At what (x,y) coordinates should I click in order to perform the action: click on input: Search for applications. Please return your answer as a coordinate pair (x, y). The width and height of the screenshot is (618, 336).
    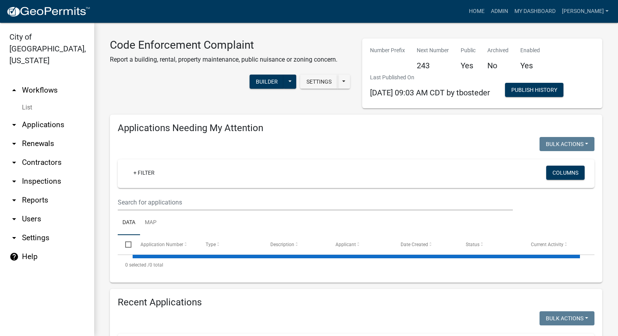
    Looking at the image, I should click on (315, 202).